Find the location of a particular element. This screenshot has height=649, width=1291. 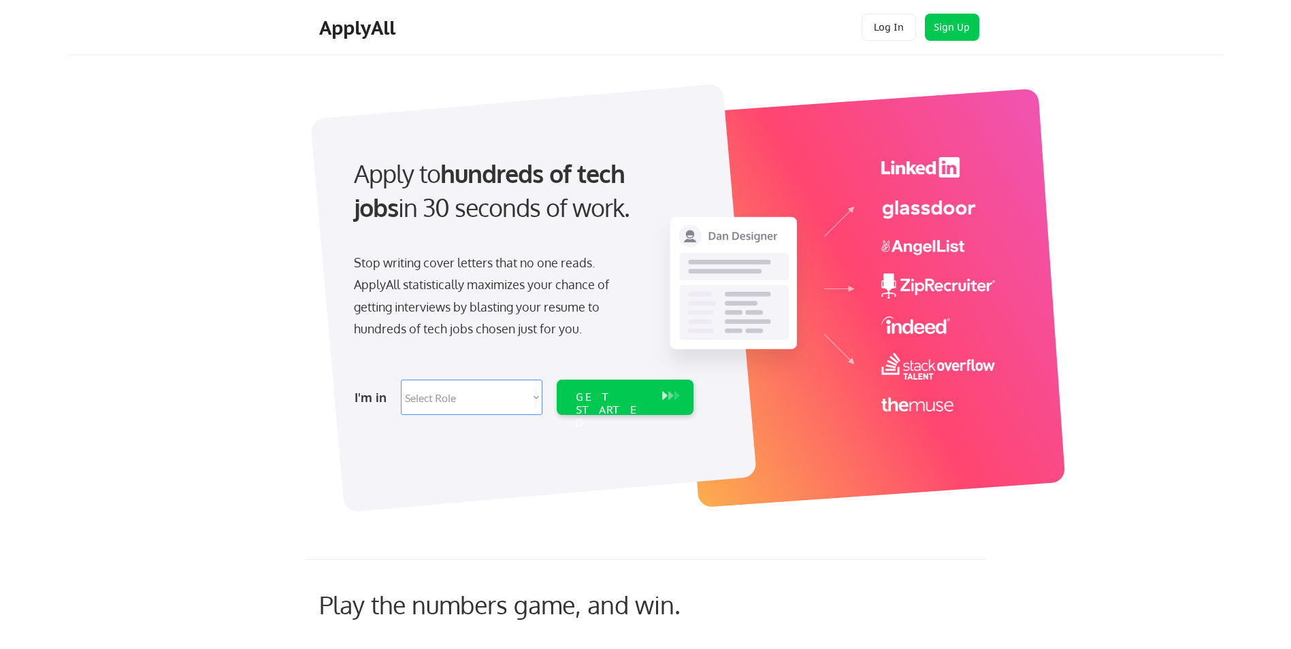

div: ApplyAll is located at coordinates (359, 28).